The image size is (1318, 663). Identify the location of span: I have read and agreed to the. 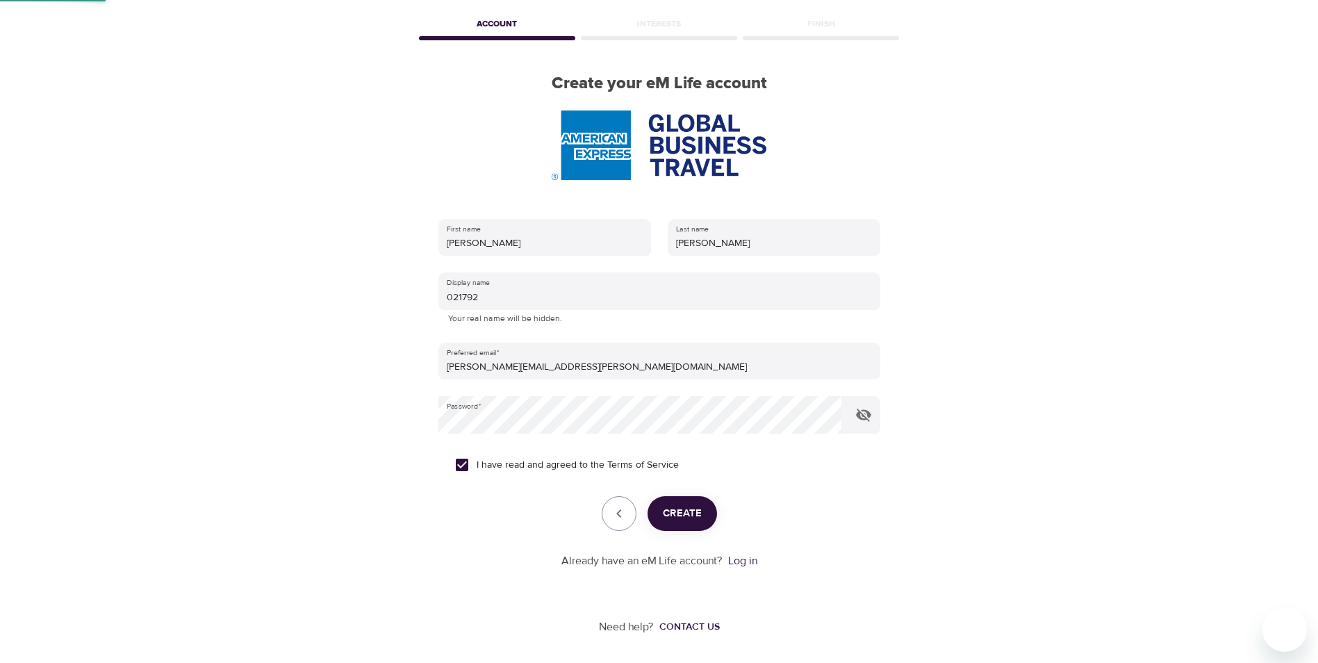
(577, 465).